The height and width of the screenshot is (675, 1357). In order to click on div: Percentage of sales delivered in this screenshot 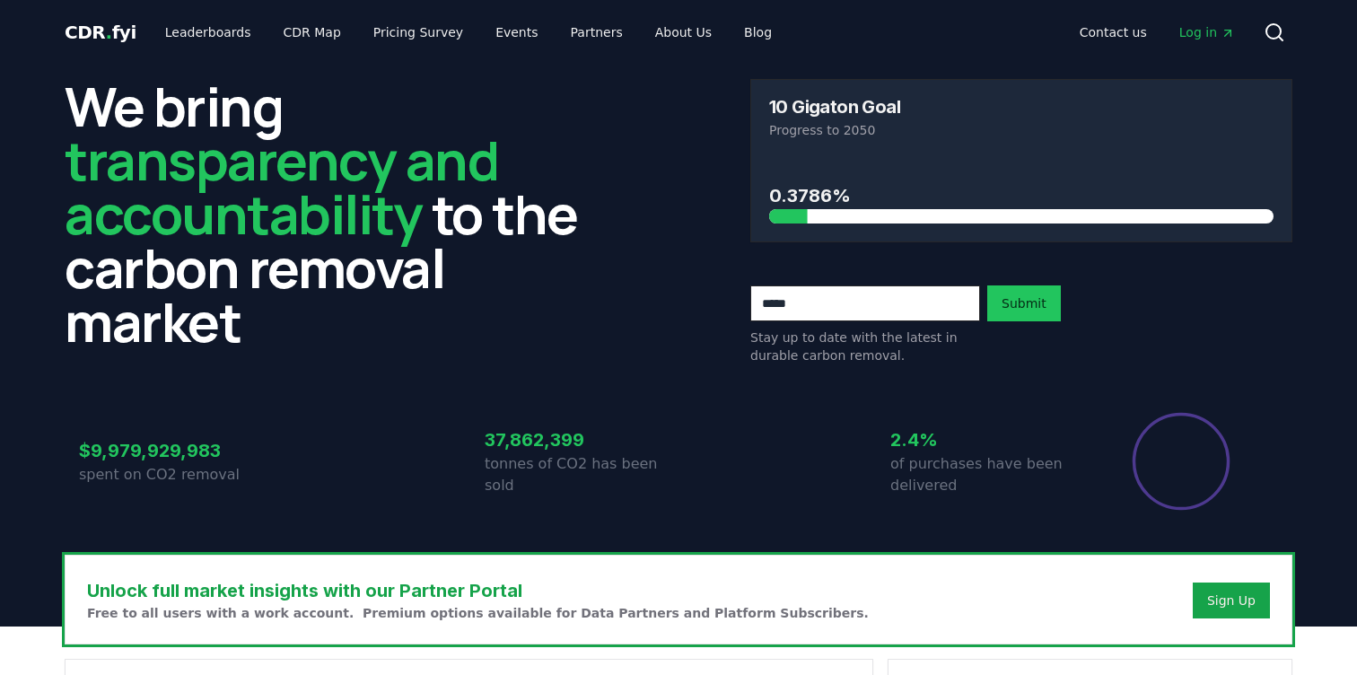, I will do `click(1181, 461)`.